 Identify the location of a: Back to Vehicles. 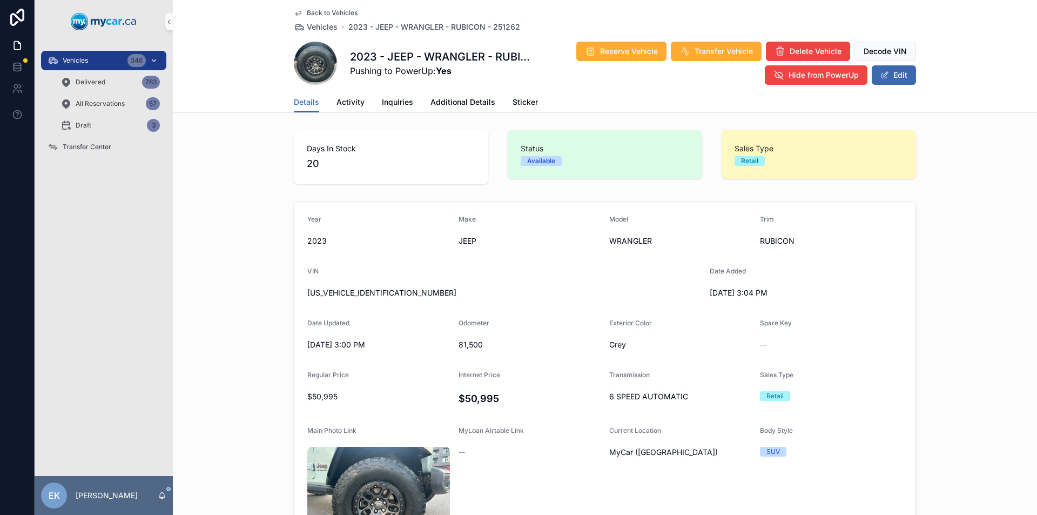
(326, 13).